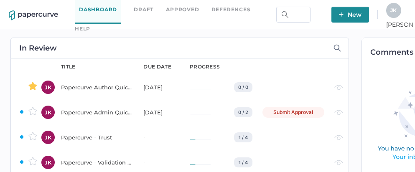 This screenshot has width=415, height=172. Describe the element at coordinates (157, 67) in the screenshot. I see `div: due date` at that location.